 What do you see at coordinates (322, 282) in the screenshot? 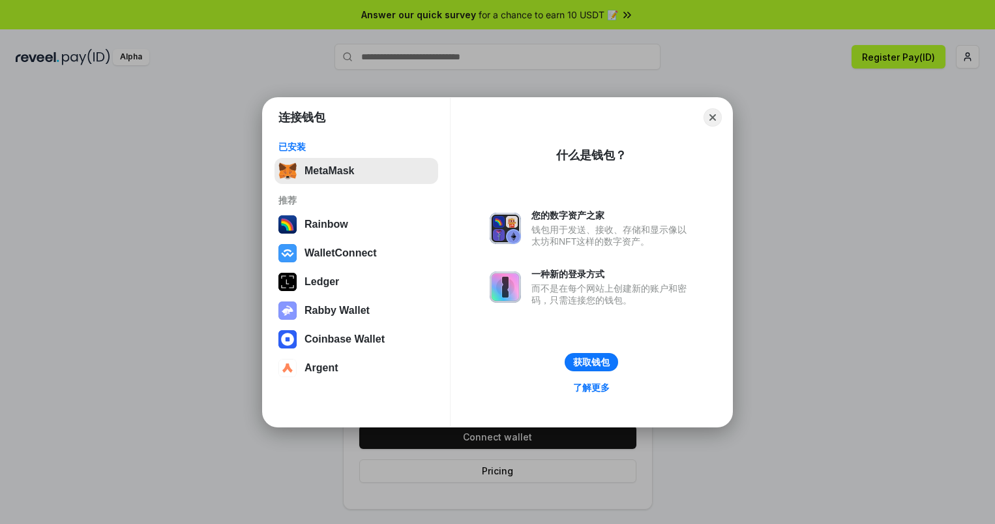
I see `div: Ledger` at bounding box center [322, 282].